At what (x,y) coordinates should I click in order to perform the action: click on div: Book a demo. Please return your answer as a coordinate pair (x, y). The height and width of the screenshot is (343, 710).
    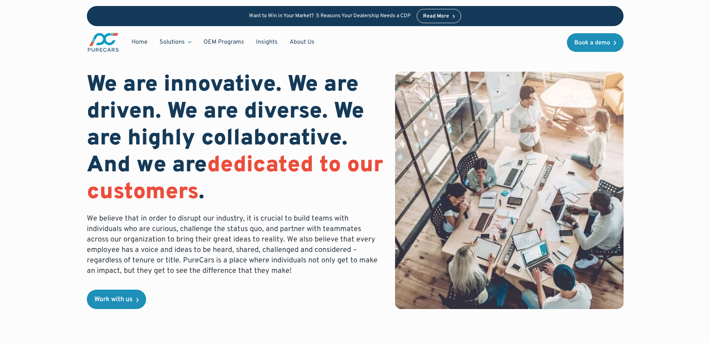
    Looking at the image, I should click on (592, 43).